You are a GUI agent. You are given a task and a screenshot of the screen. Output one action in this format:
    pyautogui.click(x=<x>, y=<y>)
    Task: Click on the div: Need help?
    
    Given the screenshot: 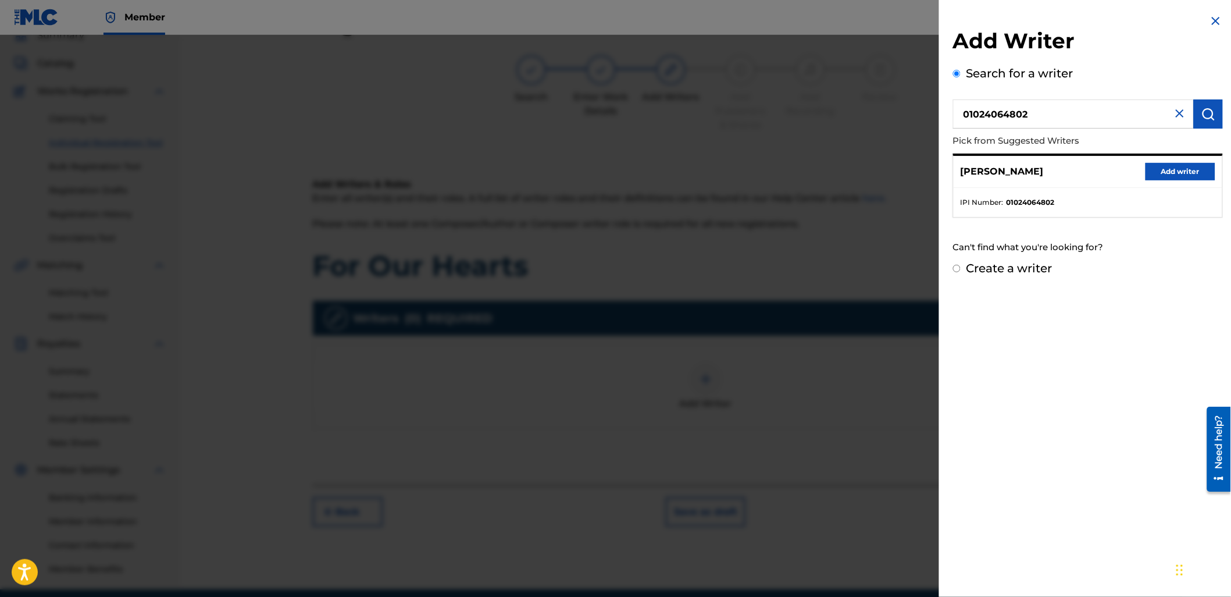 What is the action you would take?
    pyautogui.click(x=20, y=40)
    